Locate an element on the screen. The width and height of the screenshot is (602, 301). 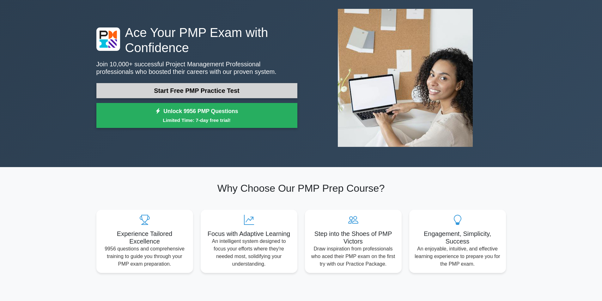
p: 9956 questions and comprehensive training to guide you through your PMP exam preparation. is located at coordinates (145, 257).